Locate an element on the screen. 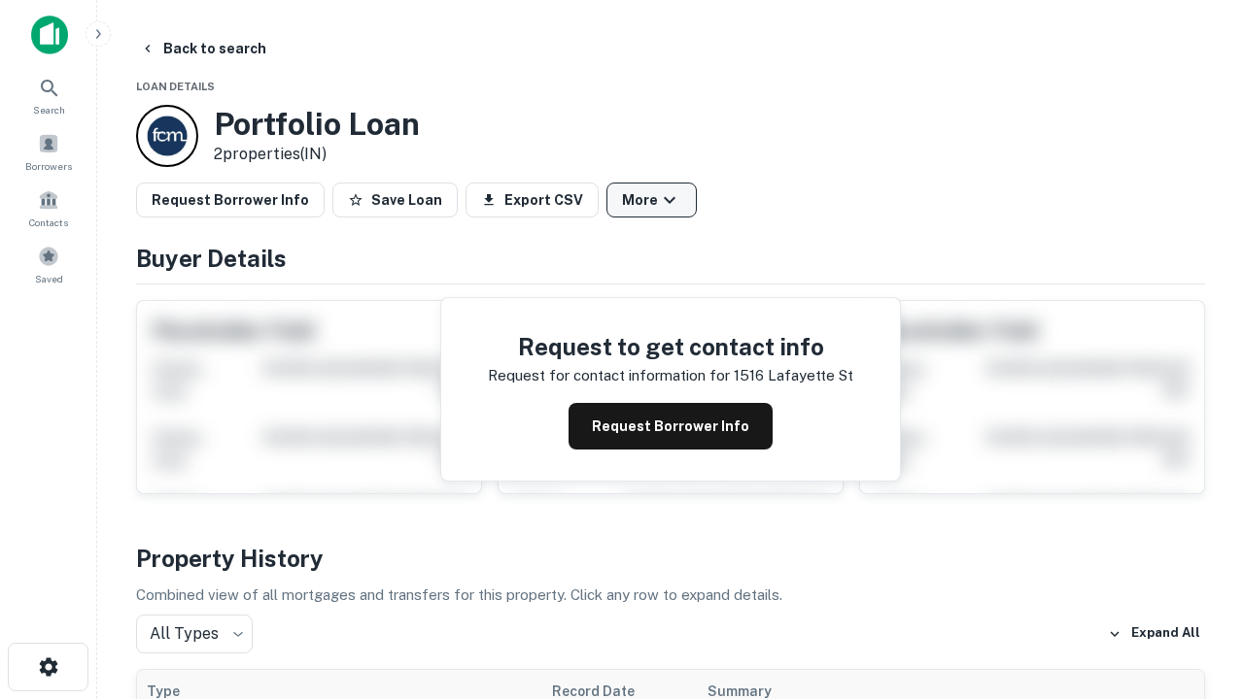 This screenshot has height=699, width=1244. h3: Portfolio Loan is located at coordinates (317, 124).